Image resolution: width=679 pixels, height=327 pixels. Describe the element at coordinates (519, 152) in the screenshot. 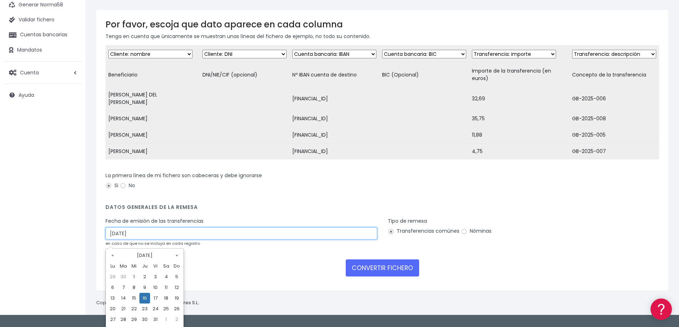

I see `td: 4,75` at that location.